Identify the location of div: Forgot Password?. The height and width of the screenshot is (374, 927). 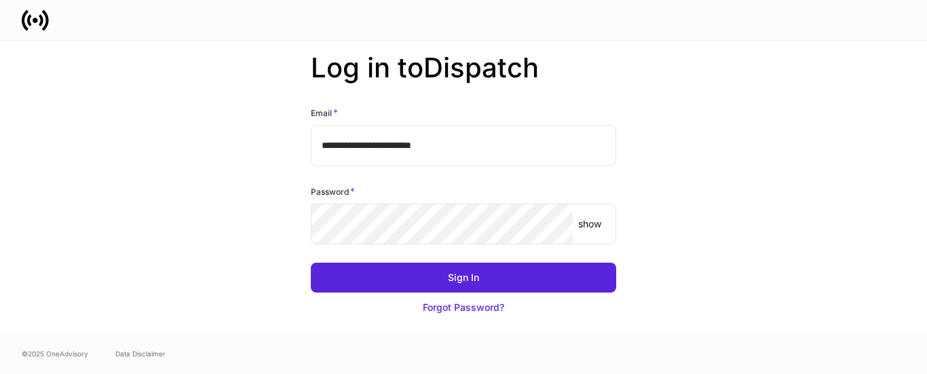
(464, 307).